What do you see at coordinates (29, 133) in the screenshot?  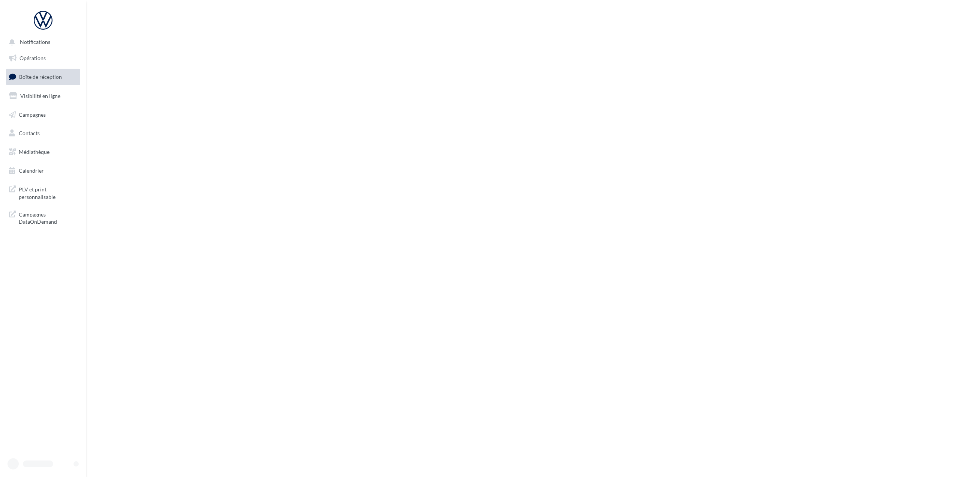 I see `span: Contacts` at bounding box center [29, 133].